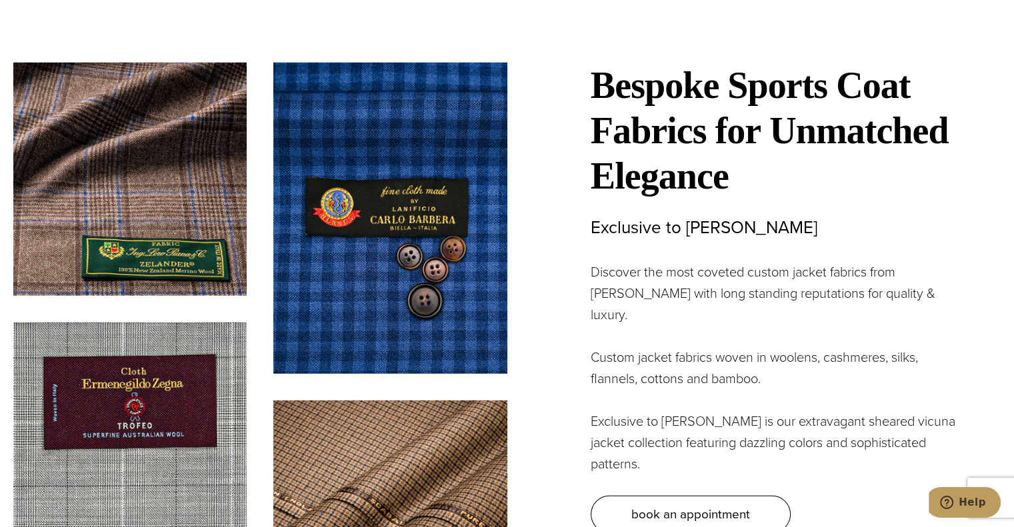 The image size is (1014, 527). What do you see at coordinates (769, 153) in the screenshot?
I see `strong: Unmatched Elegance` at bounding box center [769, 153].